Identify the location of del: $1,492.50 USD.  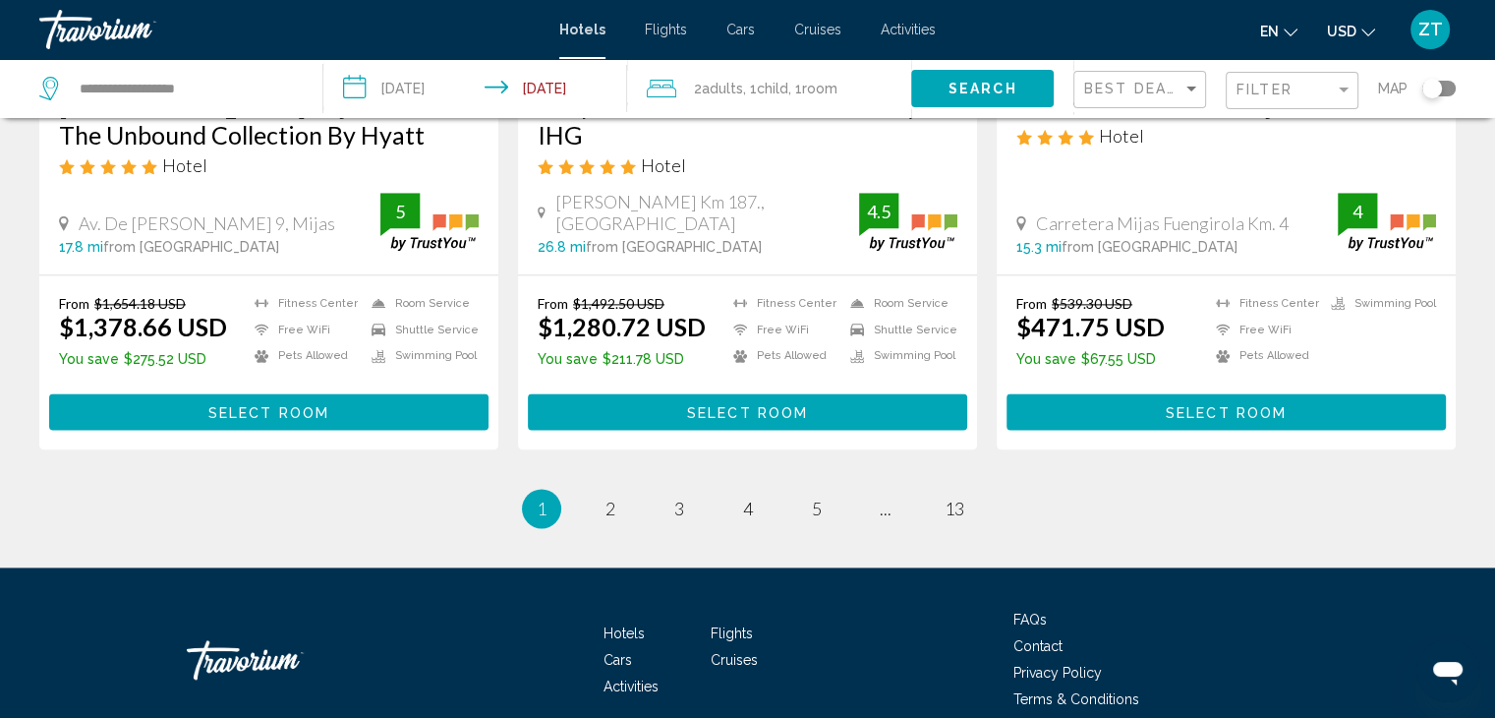
(618, 303).